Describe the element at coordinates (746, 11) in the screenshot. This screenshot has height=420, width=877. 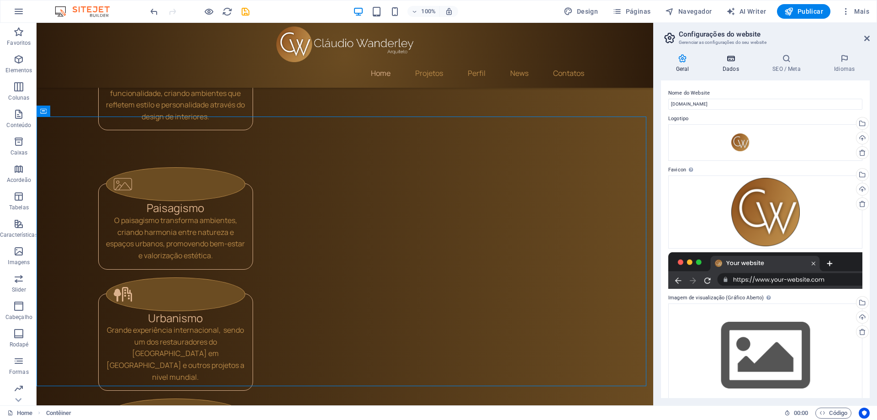
I see `button: AI Writer` at that location.